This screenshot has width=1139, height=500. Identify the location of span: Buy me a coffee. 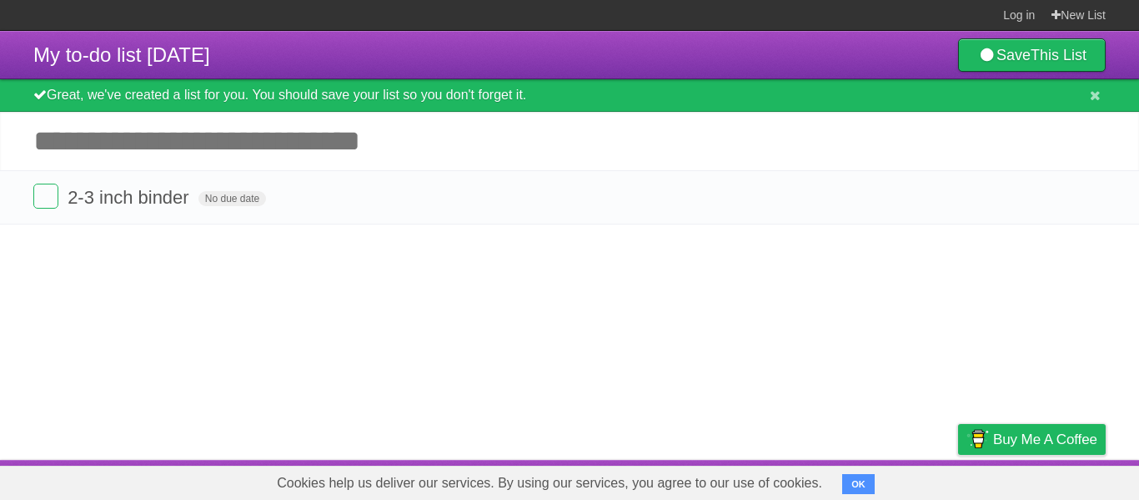
(1045, 439).